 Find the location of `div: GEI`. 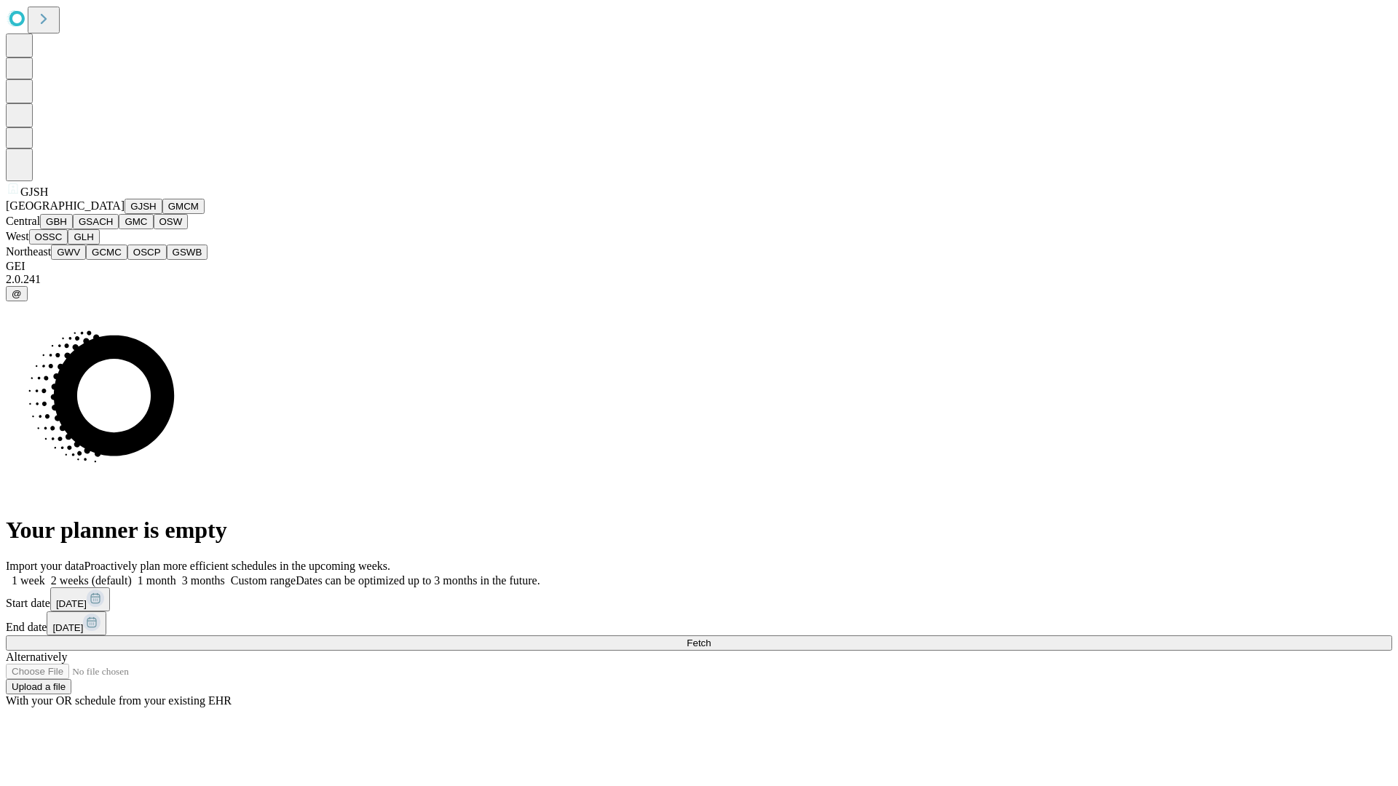

div: GEI is located at coordinates (699, 266).